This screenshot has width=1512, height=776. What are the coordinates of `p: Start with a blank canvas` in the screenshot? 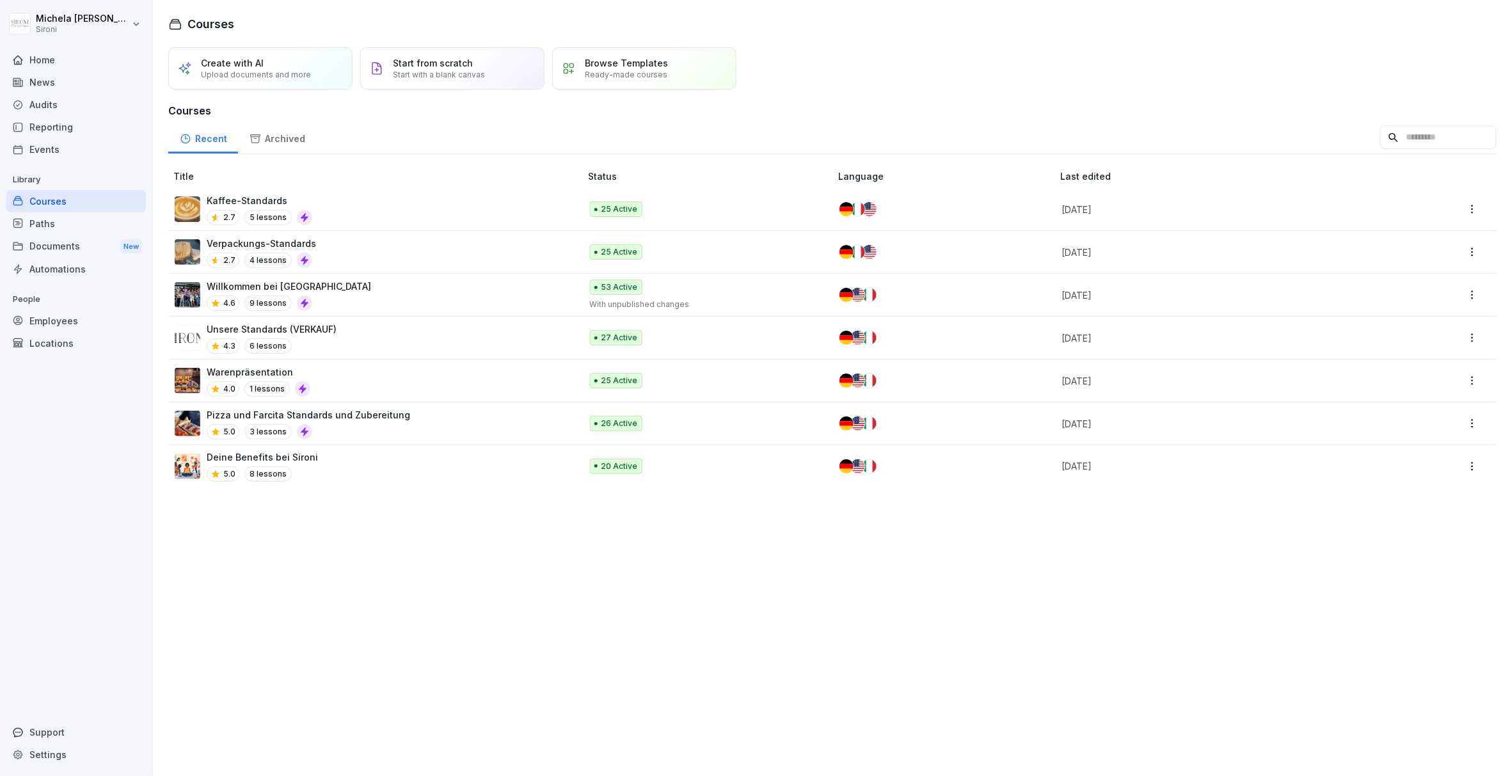 It's located at (439, 74).